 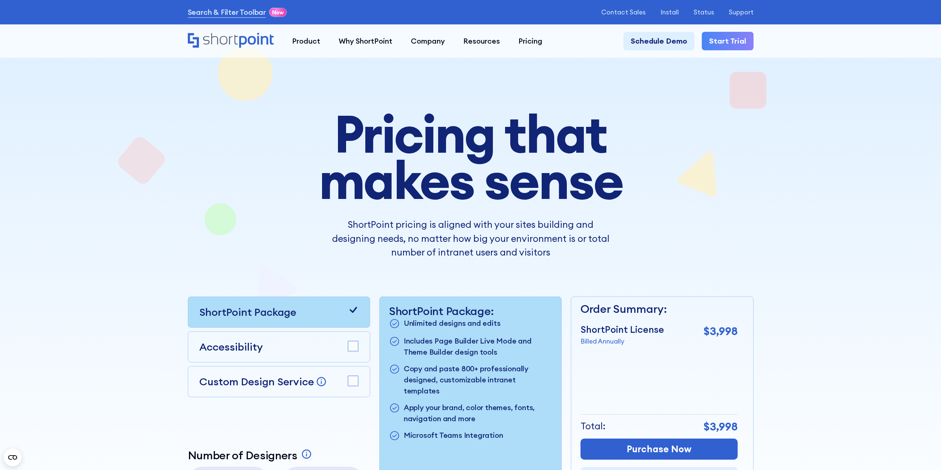 I want to click on p: Includes Page Builder Live Mode and Theme Builder design tools, so click(x=478, y=346).